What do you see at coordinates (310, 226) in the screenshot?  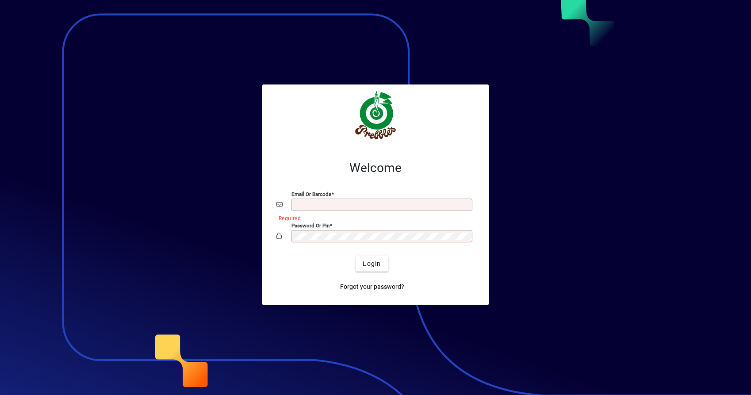 I see `mat-label: Password or Pin` at bounding box center [310, 226].